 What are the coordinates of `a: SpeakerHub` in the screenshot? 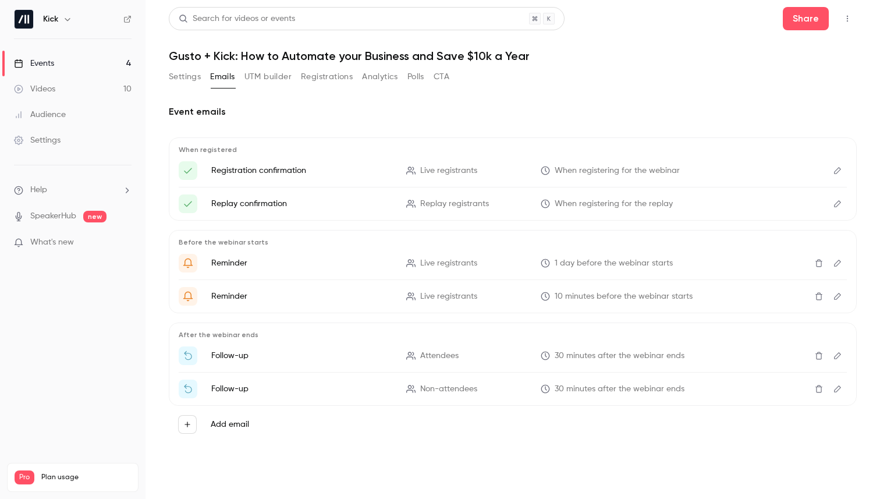 It's located at (53, 216).